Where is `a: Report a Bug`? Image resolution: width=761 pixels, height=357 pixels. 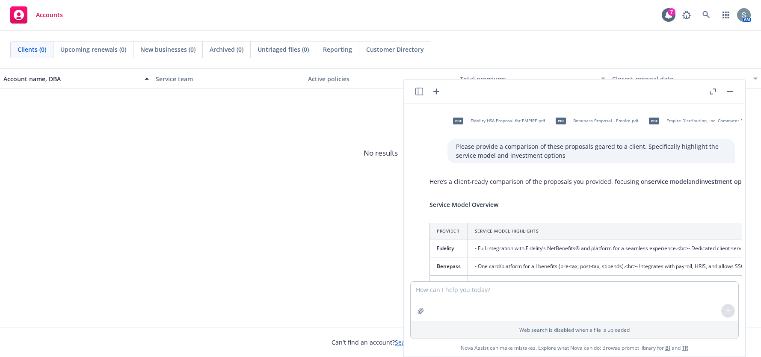 a: Report a Bug is located at coordinates (687, 15).